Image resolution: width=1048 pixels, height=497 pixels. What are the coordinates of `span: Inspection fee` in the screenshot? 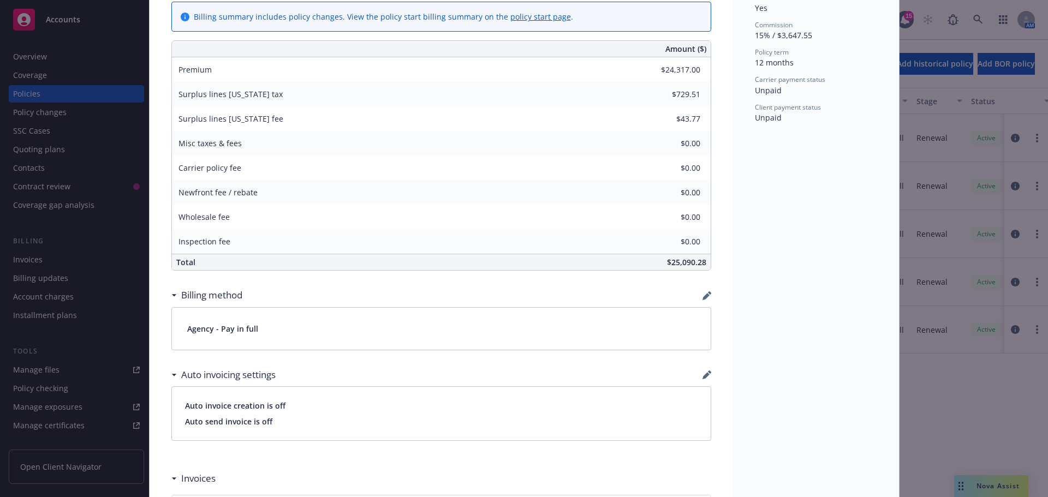 It's located at (204, 241).